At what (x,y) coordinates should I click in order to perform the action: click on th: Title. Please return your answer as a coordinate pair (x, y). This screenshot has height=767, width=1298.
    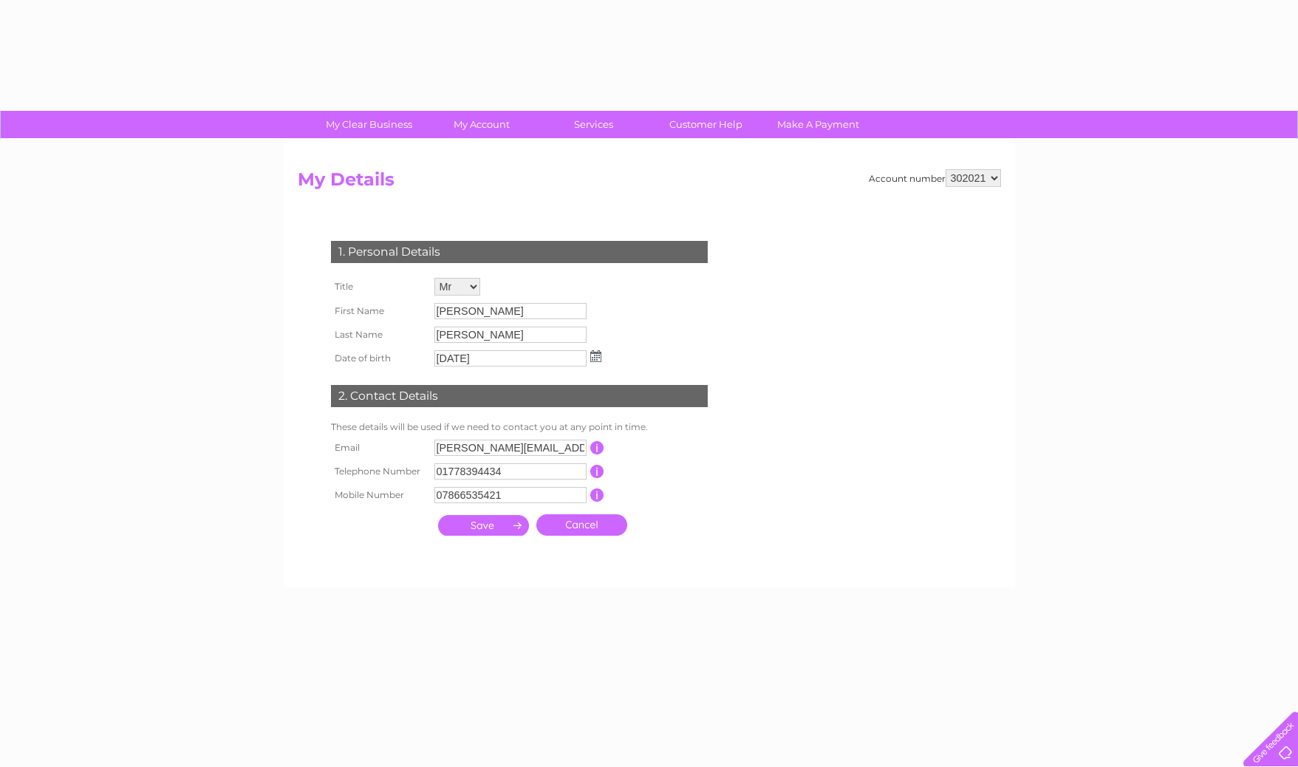
    Looking at the image, I should click on (379, 287).